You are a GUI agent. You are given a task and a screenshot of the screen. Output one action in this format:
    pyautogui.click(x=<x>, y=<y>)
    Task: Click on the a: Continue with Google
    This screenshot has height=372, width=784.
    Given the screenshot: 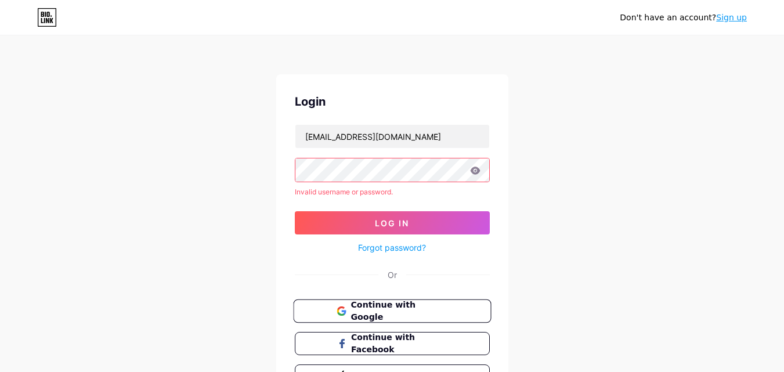 What is the action you would take?
    pyautogui.click(x=392, y=311)
    